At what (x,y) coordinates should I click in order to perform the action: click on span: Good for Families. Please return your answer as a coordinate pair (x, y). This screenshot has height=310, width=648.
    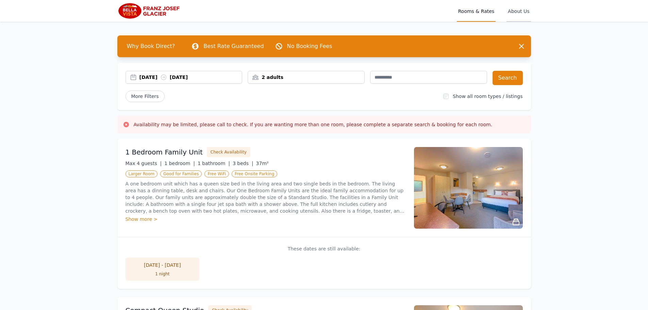
    Looking at the image, I should click on (181, 174).